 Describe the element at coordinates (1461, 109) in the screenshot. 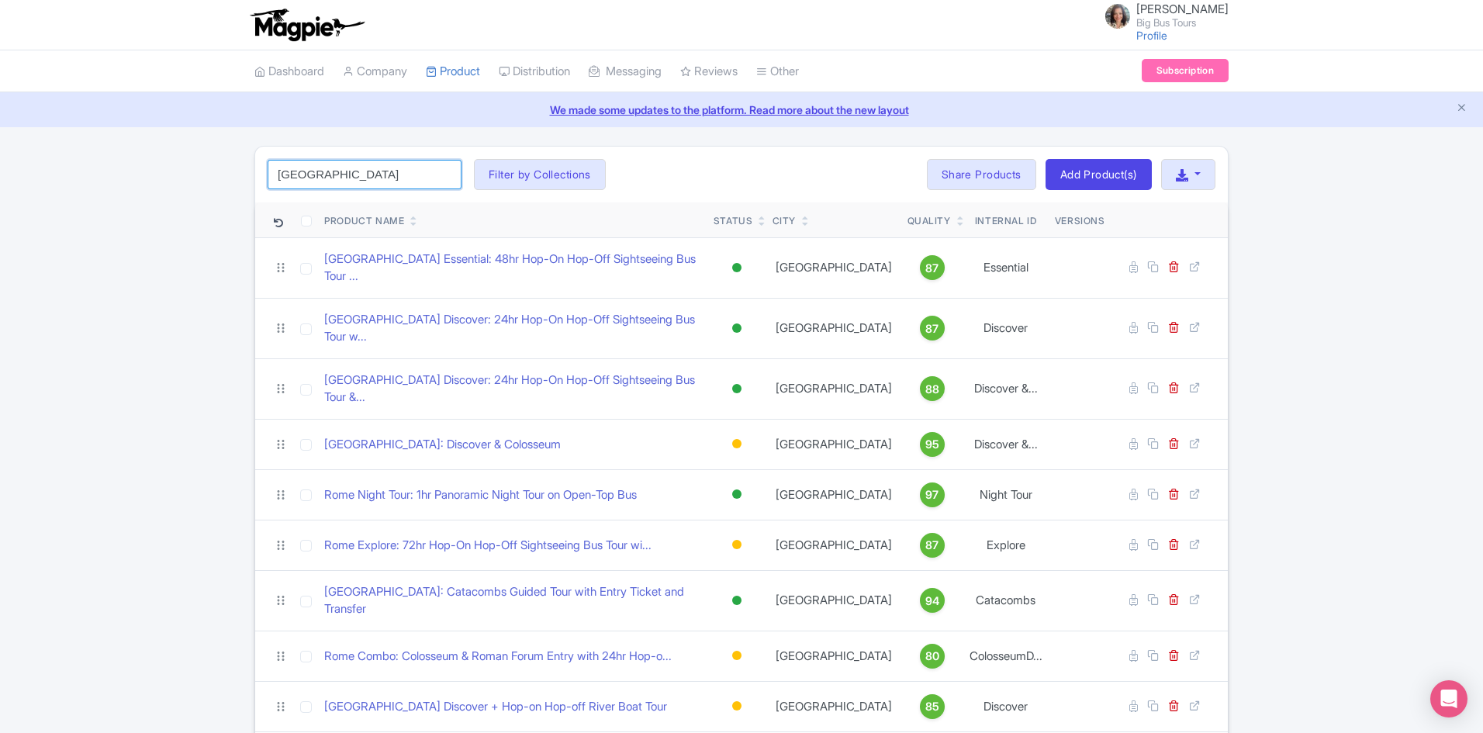

I see `button: Close announcement` at that location.